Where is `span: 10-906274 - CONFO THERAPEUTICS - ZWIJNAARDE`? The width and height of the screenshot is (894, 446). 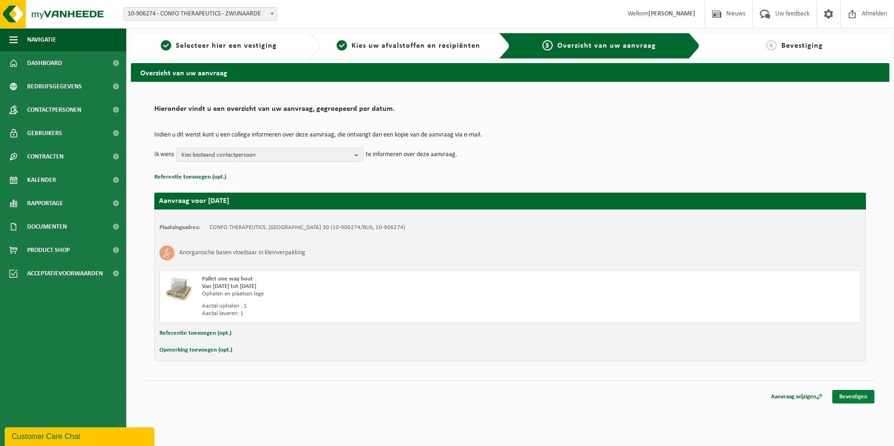
span: 10-906274 - CONFO THERAPEUTICS - ZWIJNAARDE is located at coordinates (200, 14).